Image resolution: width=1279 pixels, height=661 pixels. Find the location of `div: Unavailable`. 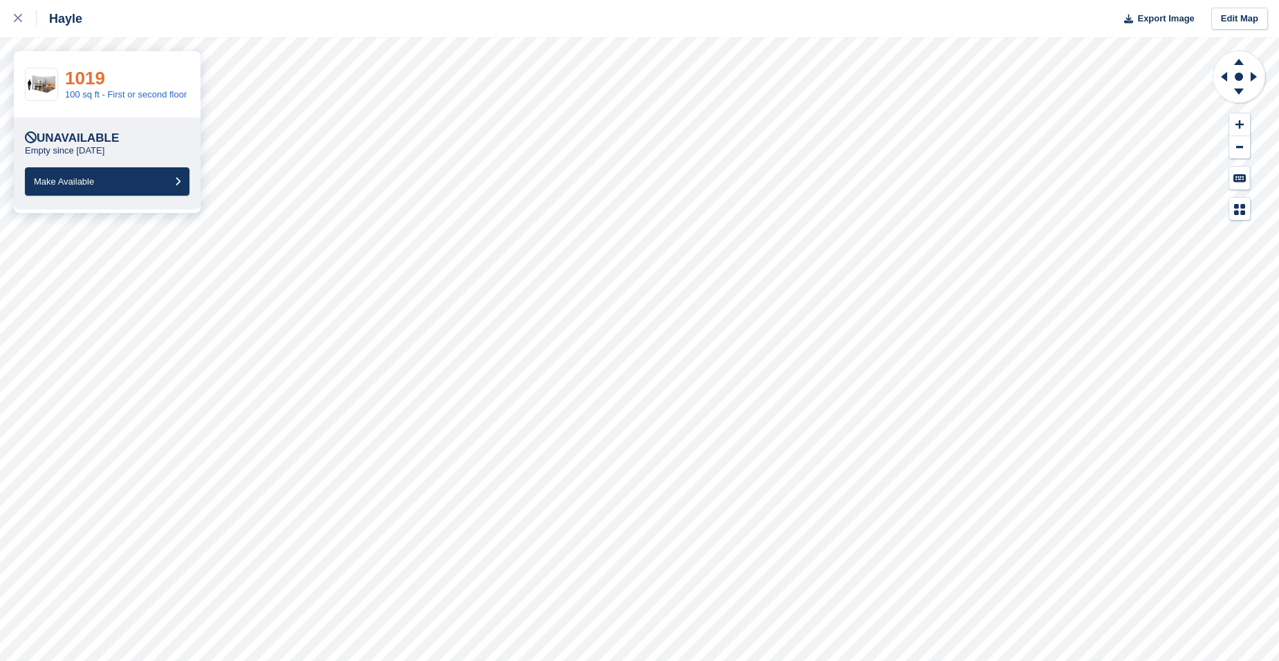

div: Unavailable is located at coordinates (72, 138).